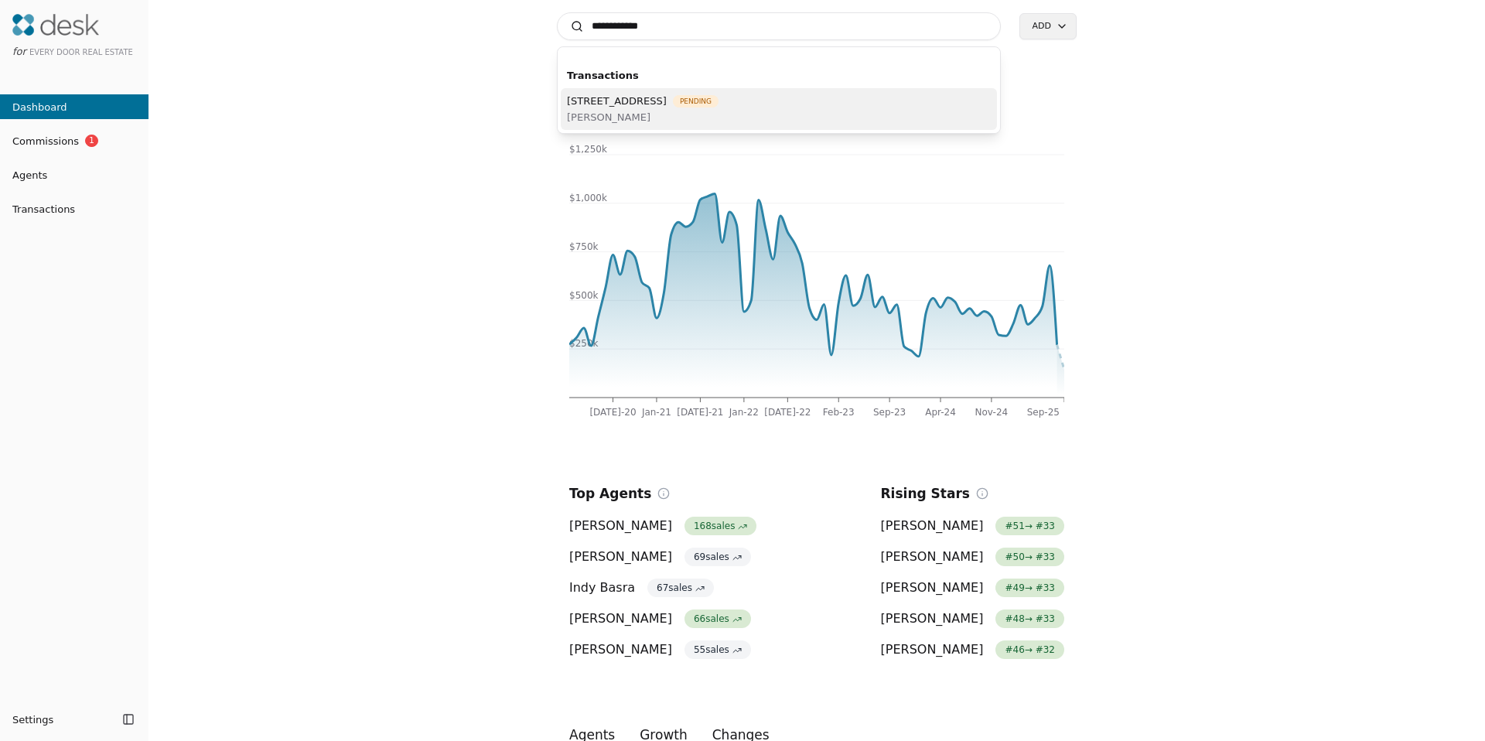 The height and width of the screenshot is (741, 1485). Describe the element at coordinates (695, 101) in the screenshot. I see `span: Pending` at that location.